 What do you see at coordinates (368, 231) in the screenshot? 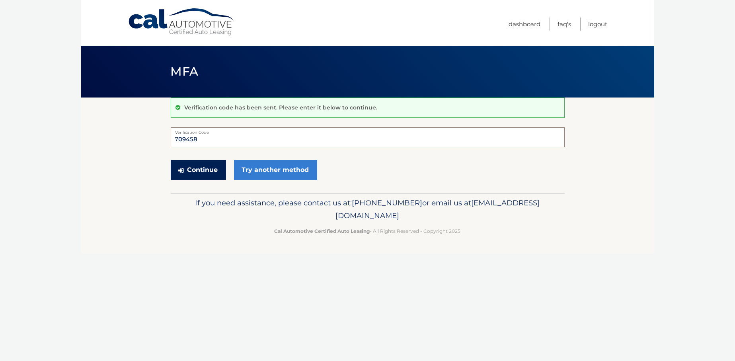
I see `p: - All Rights Reserved - Copyright 2025` at bounding box center [368, 231].